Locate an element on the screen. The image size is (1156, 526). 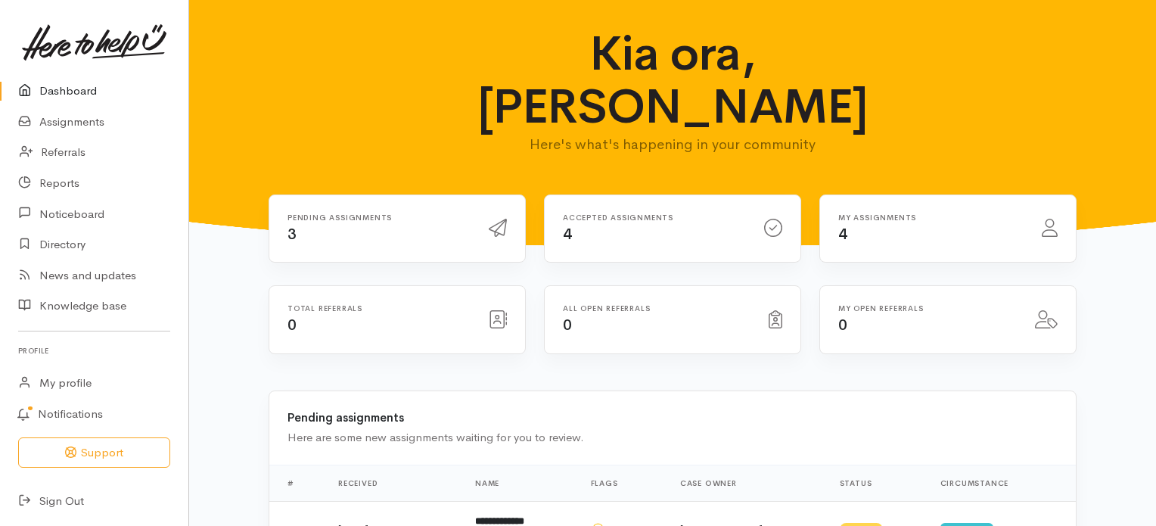
th: Flags is located at coordinates (623, 483).